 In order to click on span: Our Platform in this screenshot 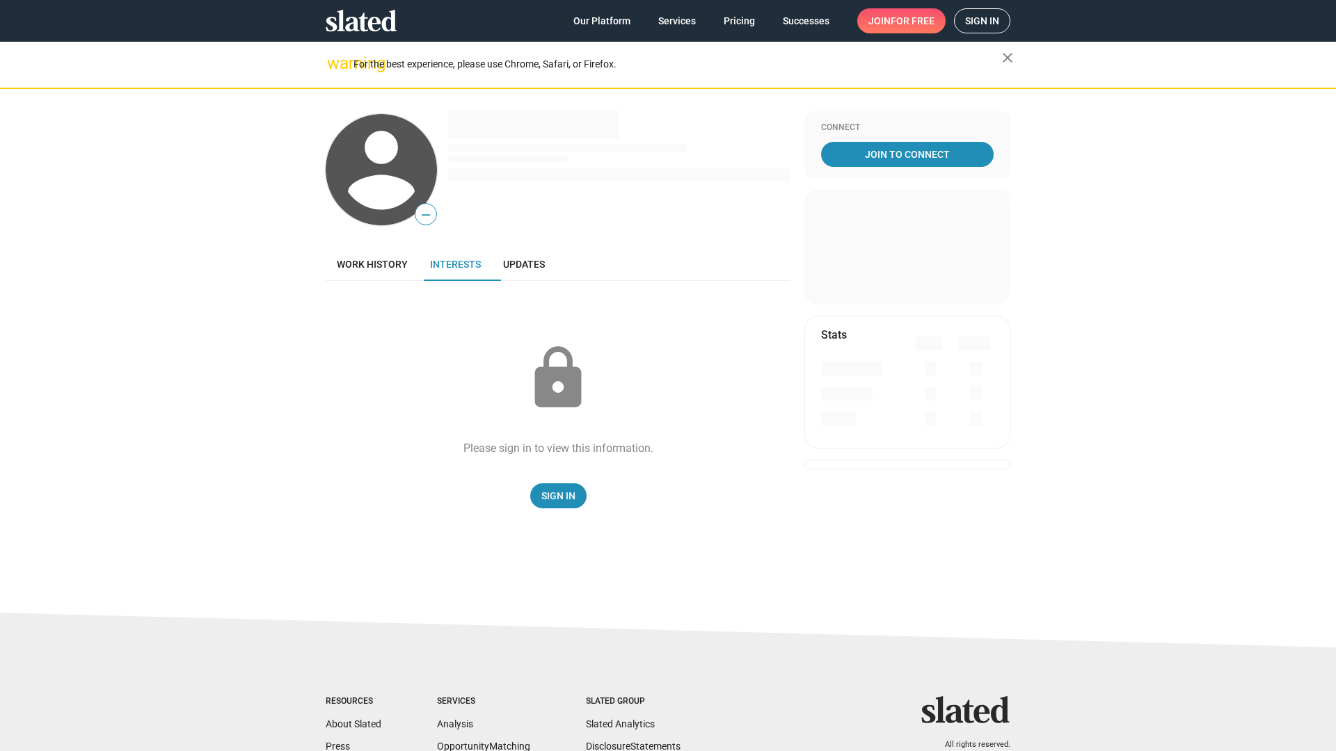, I will do `click(602, 21)`.